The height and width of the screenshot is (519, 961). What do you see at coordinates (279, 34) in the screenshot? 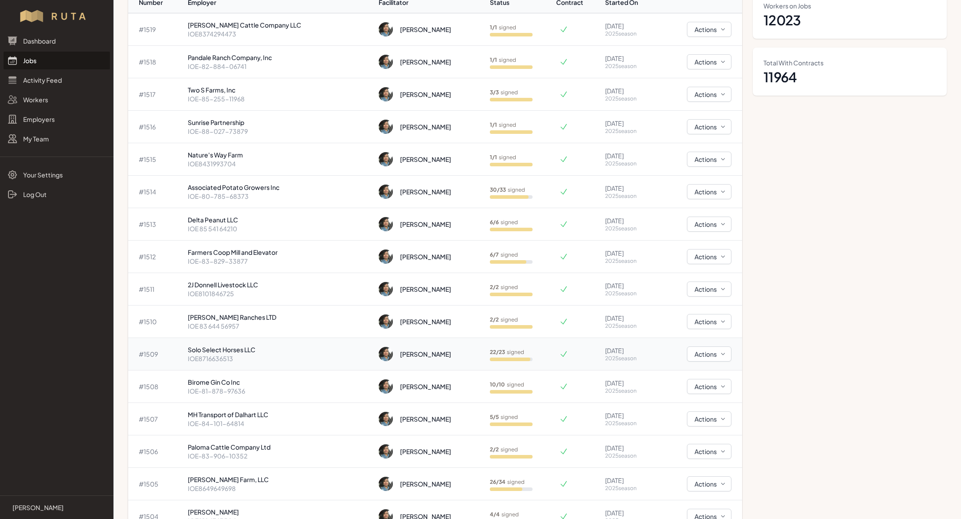
I see `p: IOE8374294473` at bounding box center [279, 34].